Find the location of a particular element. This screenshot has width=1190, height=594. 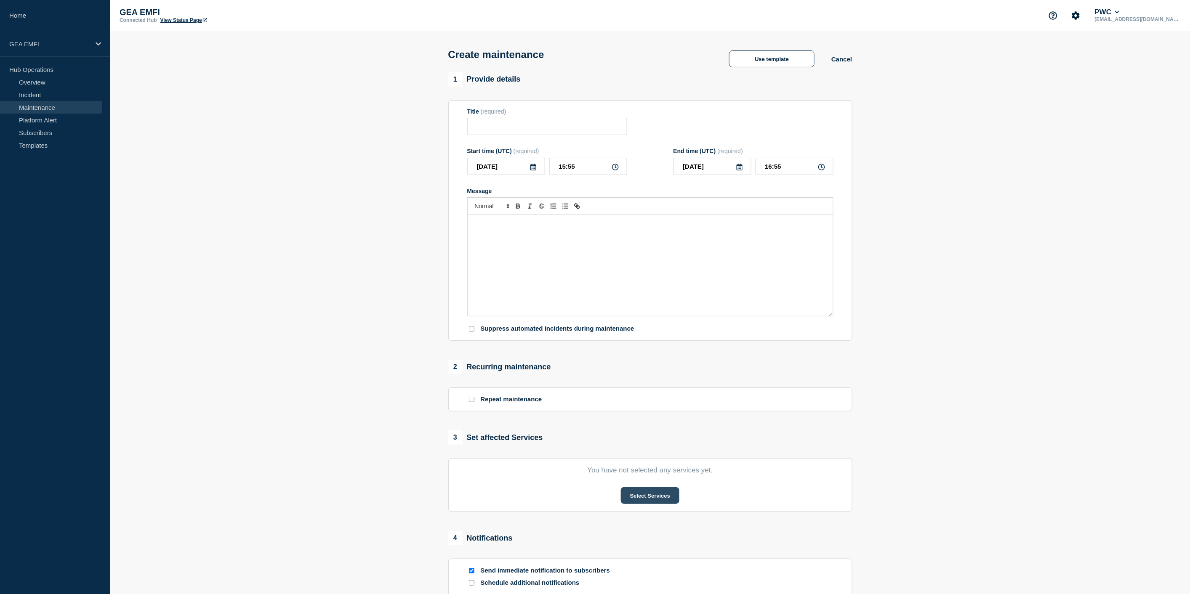

div: Provide details is located at coordinates (484, 80).